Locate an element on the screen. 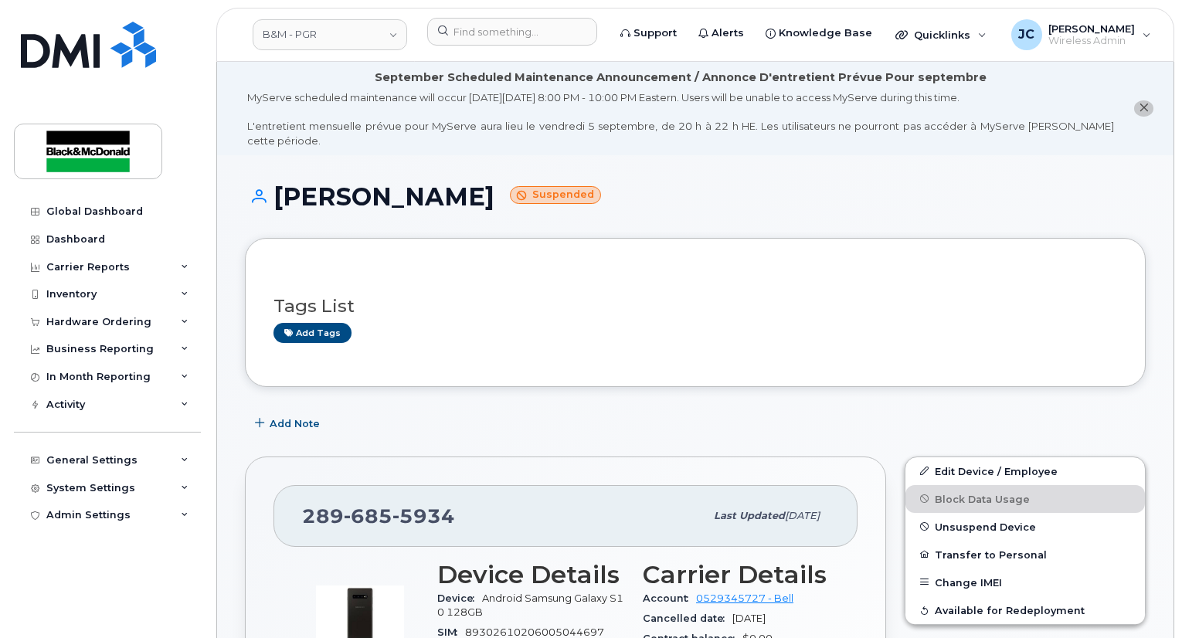  button: Available for Redeployment is located at coordinates (1026, 611).